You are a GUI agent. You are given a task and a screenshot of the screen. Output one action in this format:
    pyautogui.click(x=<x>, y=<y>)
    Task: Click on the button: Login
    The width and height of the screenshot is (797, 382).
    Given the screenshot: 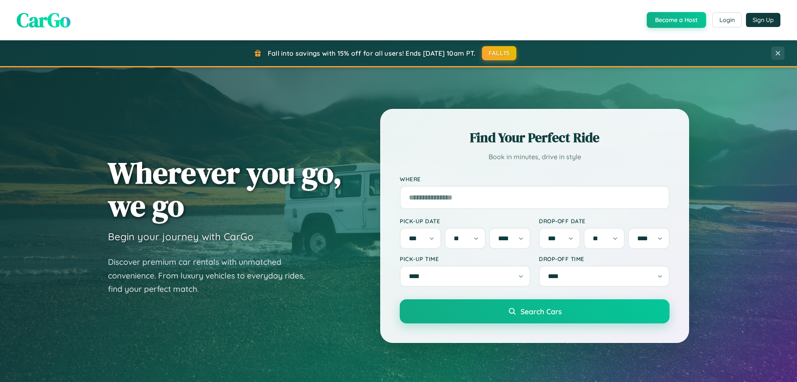 What is the action you would take?
    pyautogui.click(x=727, y=20)
    